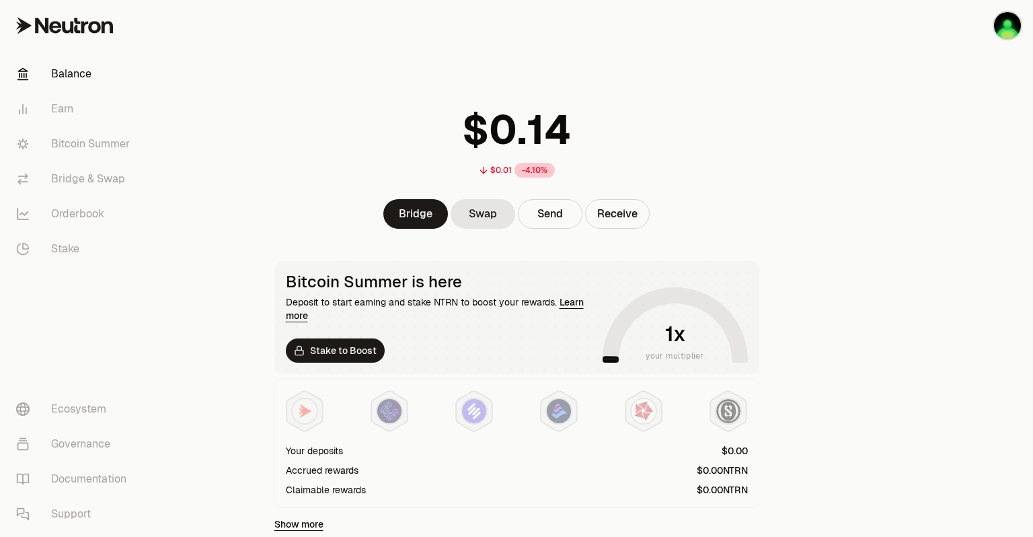 This screenshot has height=537, width=1033. Describe the element at coordinates (644, 411) in the screenshot. I see `img: Mars Fragments` at that location.